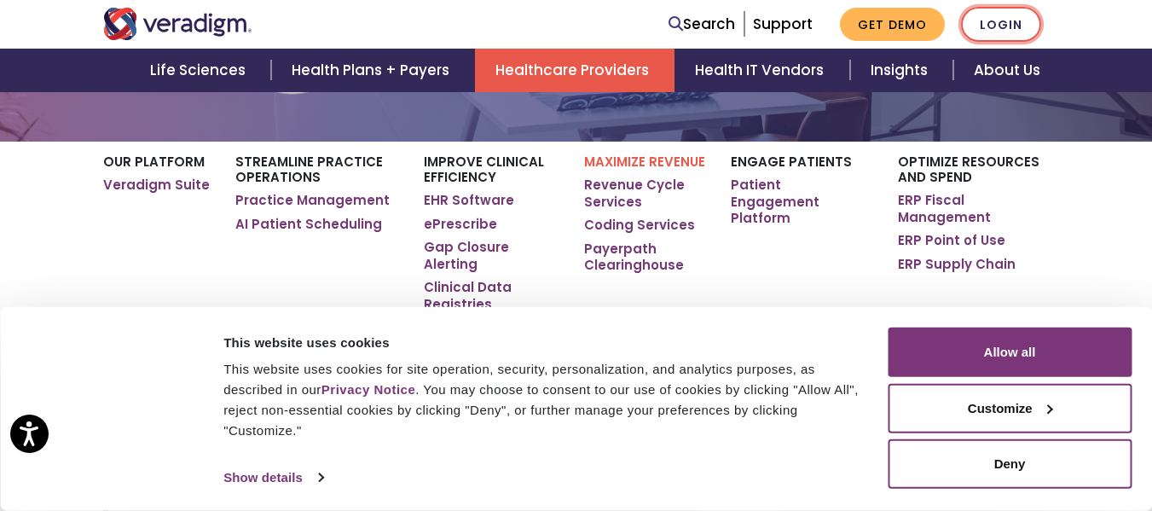  What do you see at coordinates (1007, 70) in the screenshot?
I see `a: About Us` at bounding box center [1007, 70].